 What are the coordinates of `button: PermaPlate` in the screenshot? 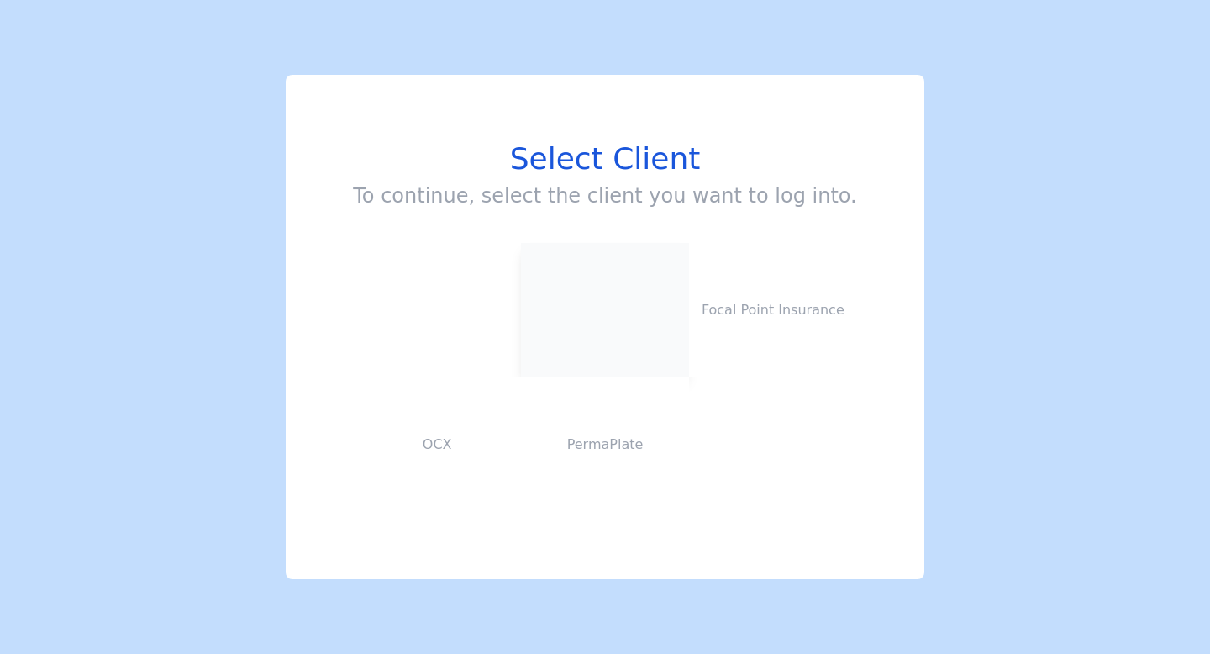 It's located at (605, 444).